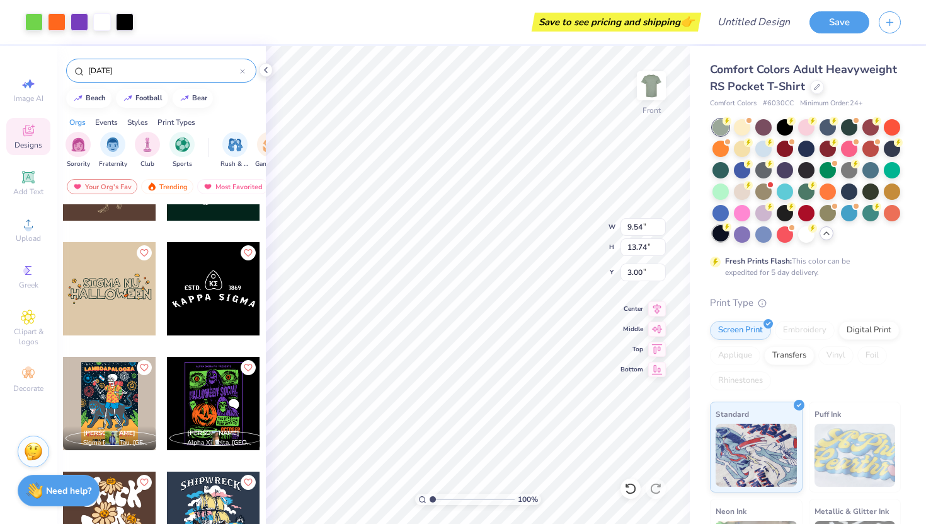 The height and width of the screenshot is (524, 926). Describe the element at coordinates (152, 186) in the screenshot. I see `img: trending.gif` at that location.